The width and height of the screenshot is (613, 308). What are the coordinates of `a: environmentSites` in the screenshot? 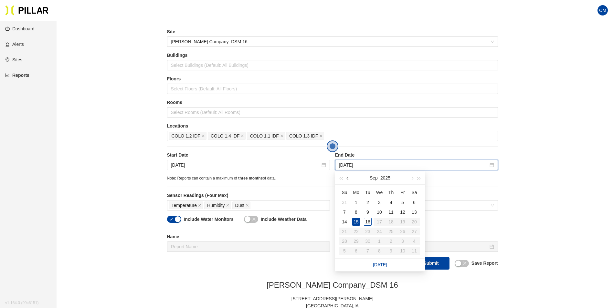 It's located at (14, 60).